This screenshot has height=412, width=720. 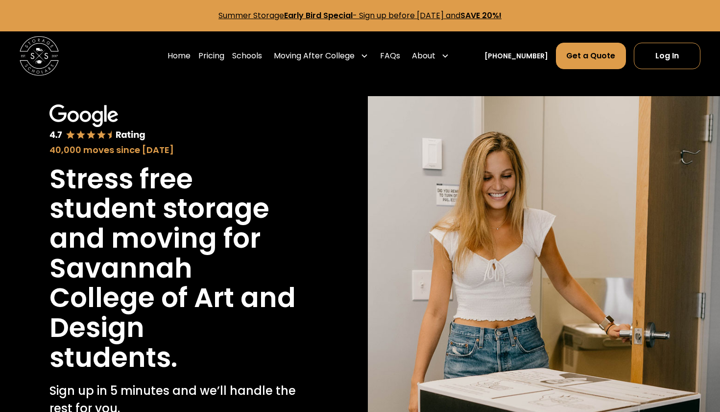 What do you see at coordinates (39, 56) in the screenshot?
I see `img: Storage Scholars main logo` at bounding box center [39, 56].